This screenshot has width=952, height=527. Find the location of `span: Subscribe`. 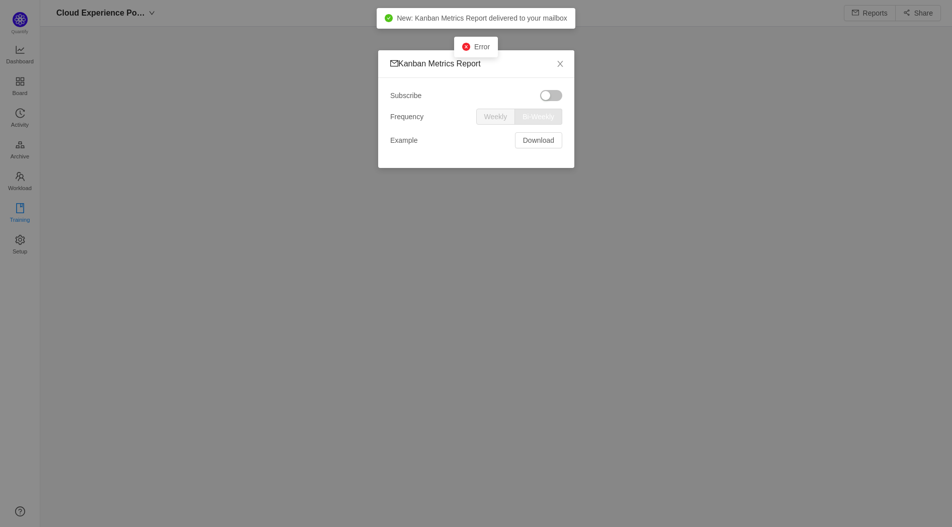

span: Subscribe is located at coordinates (406, 96).